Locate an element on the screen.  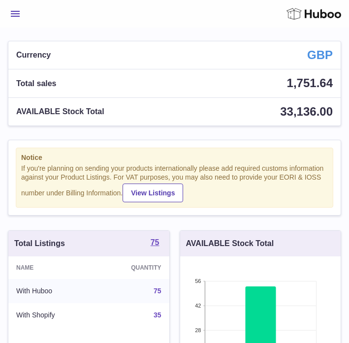
td: With Huboo is located at coordinates (52, 291).